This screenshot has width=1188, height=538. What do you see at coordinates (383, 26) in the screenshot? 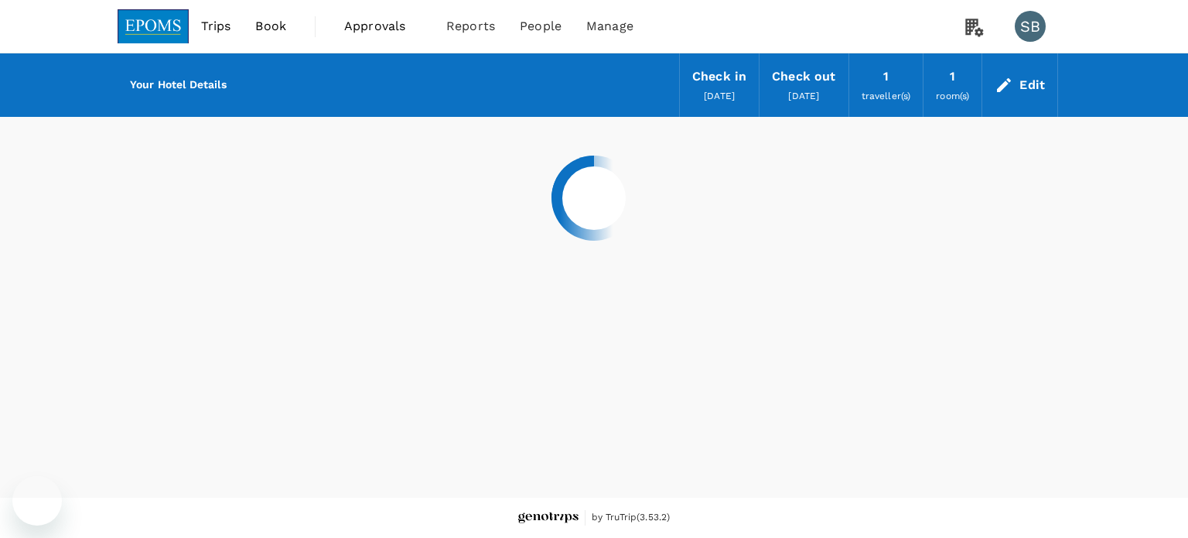
I see `span: Approvals` at bounding box center [383, 26].